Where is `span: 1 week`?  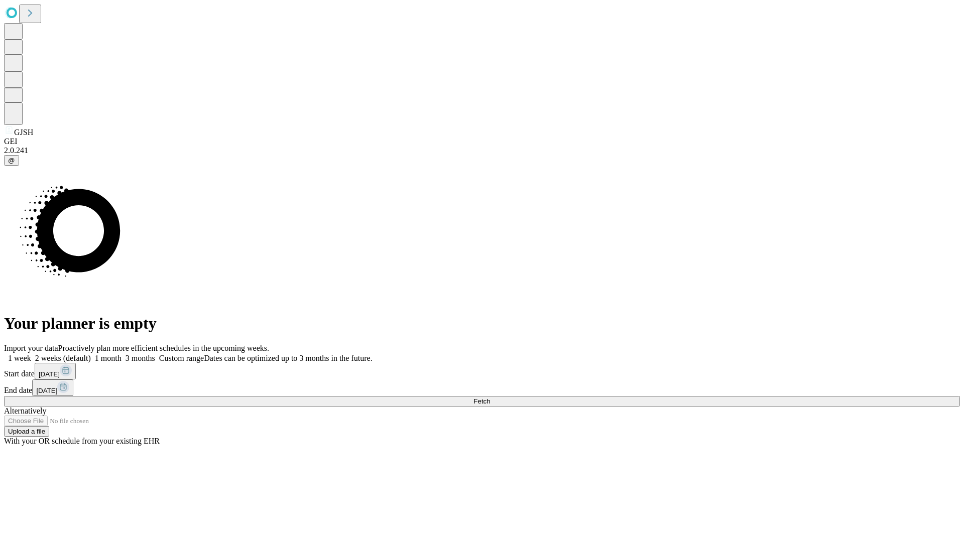
span: 1 week is located at coordinates (20, 358).